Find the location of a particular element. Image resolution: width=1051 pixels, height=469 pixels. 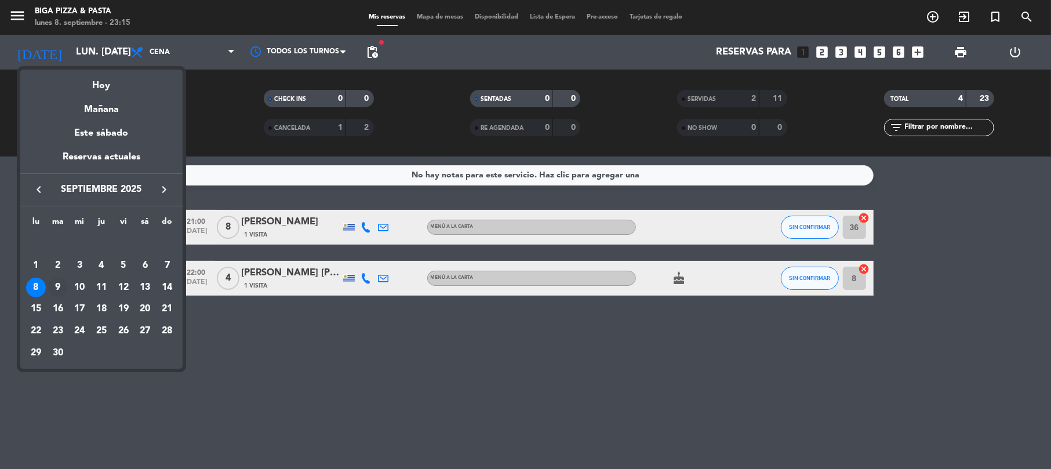

button: keyboard_arrow_left is located at coordinates (39, 190).